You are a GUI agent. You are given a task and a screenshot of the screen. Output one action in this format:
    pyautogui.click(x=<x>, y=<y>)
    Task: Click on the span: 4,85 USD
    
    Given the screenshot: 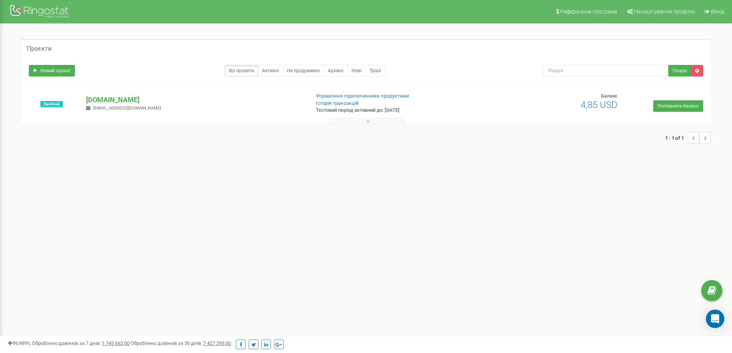 What is the action you would take?
    pyautogui.click(x=599, y=105)
    